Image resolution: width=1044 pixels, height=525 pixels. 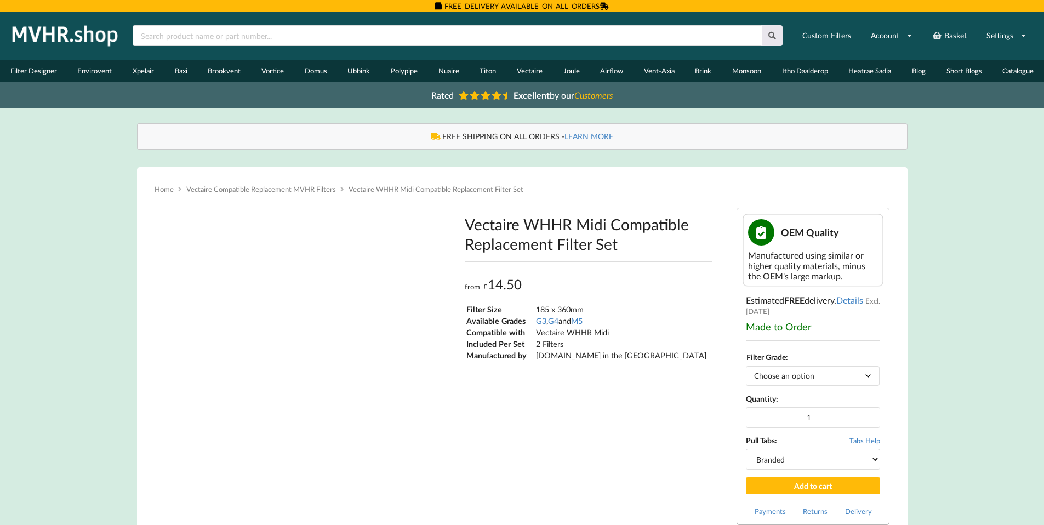 I want to click on a: Heatrae Sadia, so click(x=870, y=71).